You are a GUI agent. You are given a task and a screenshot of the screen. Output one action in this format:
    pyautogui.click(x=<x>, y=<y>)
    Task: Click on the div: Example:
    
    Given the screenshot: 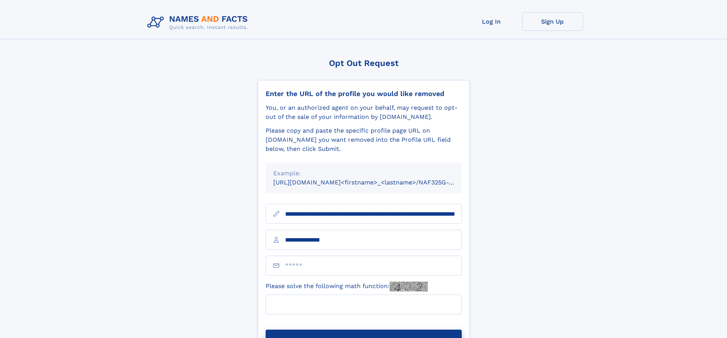 What is the action you would take?
    pyautogui.click(x=364, y=174)
    